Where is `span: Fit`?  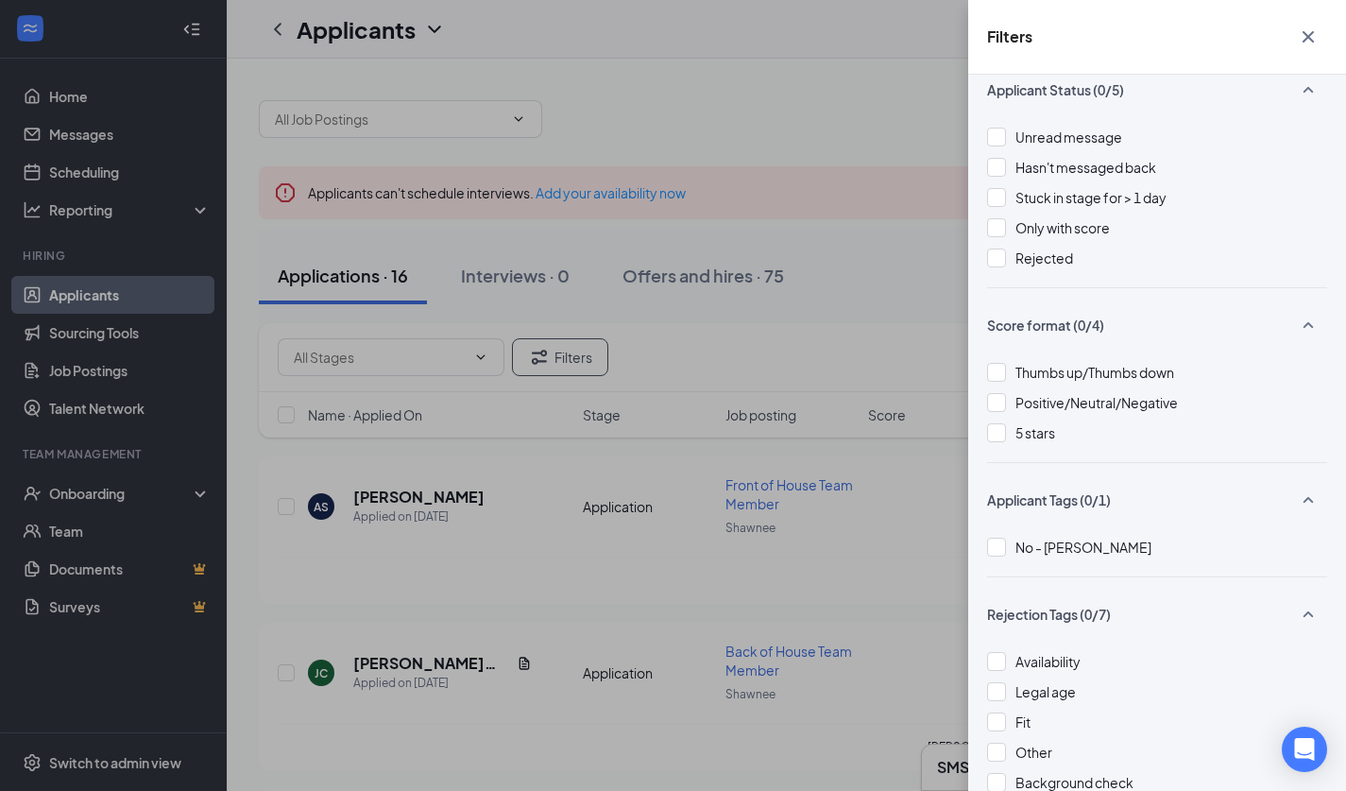
span: Fit is located at coordinates (1023, 722).